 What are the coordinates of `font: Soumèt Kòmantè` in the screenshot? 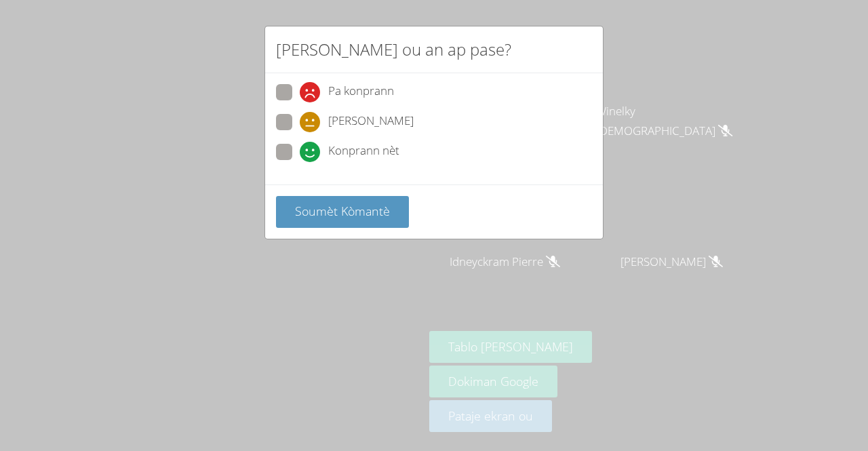 It's located at (342, 211).